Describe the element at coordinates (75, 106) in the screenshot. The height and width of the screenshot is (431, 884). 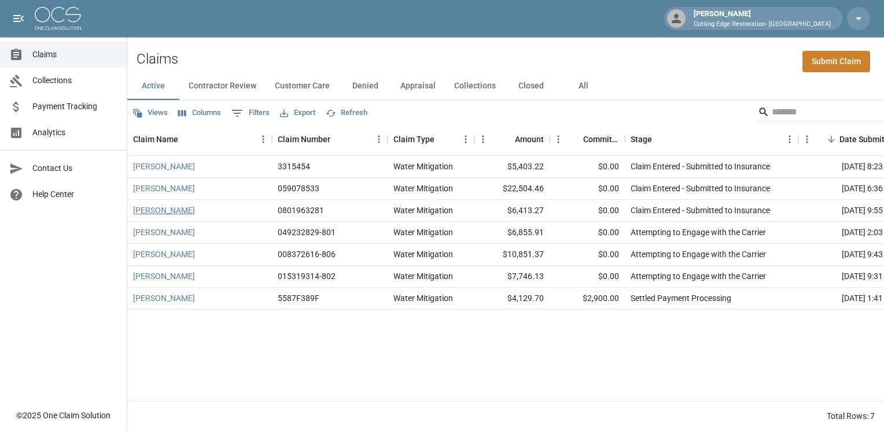
I see `span: Payment Tracking` at that location.